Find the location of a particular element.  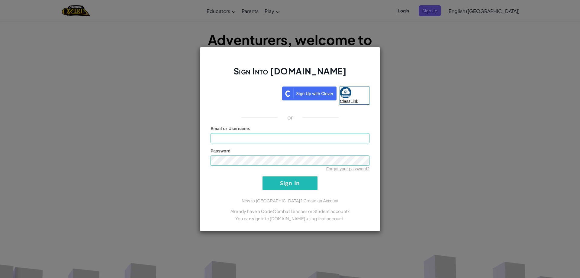

p: Already have a CodeCombat Teacher or Student account? is located at coordinates (290, 211).